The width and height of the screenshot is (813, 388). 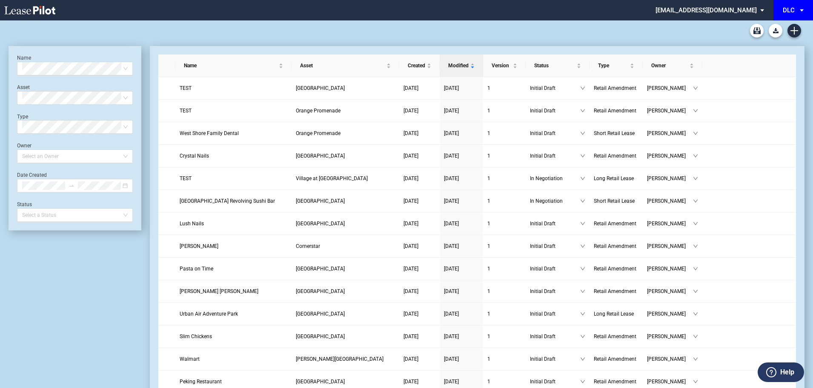 I want to click on button: Download Blank Form, so click(x=776, y=31).